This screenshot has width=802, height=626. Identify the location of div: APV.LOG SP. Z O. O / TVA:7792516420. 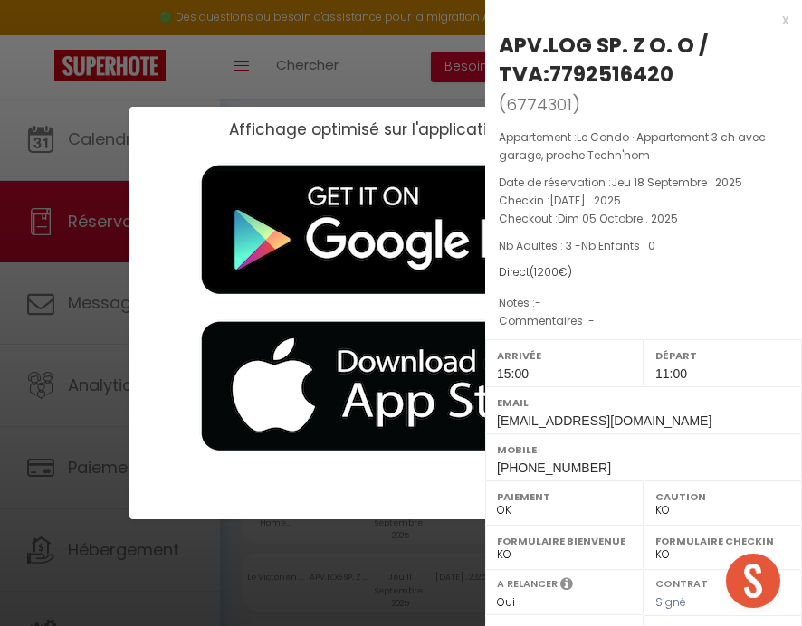
(643, 60).